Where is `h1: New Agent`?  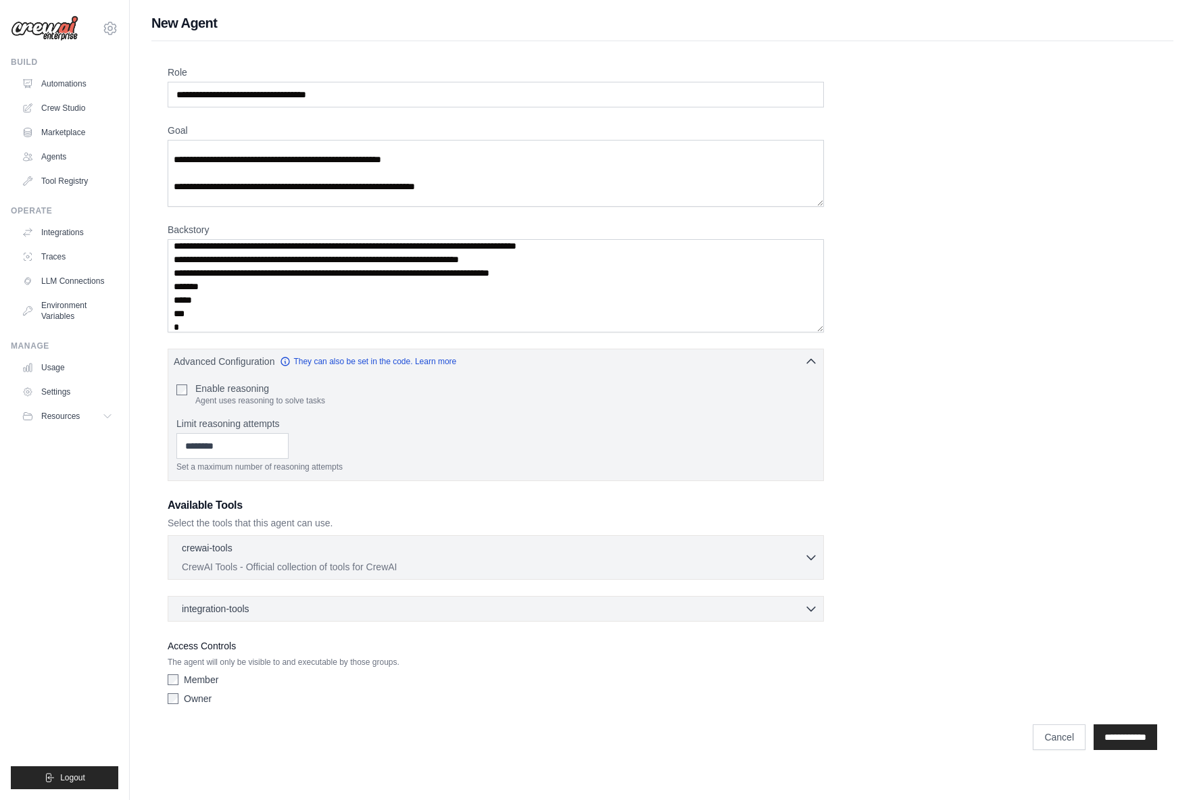
h1: New Agent is located at coordinates (662, 23).